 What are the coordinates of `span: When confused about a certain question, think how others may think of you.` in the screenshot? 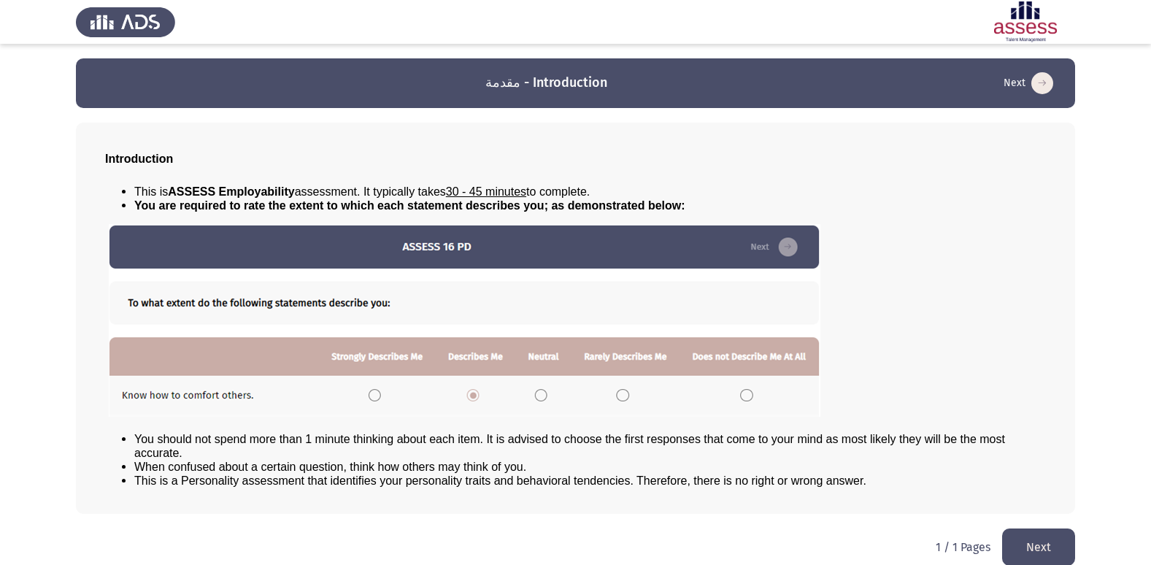 It's located at (330, 466).